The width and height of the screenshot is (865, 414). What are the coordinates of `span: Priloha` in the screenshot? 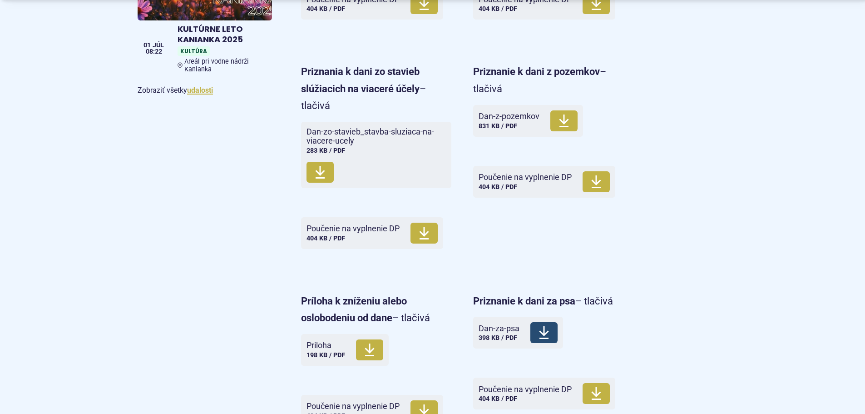 It's located at (326, 345).